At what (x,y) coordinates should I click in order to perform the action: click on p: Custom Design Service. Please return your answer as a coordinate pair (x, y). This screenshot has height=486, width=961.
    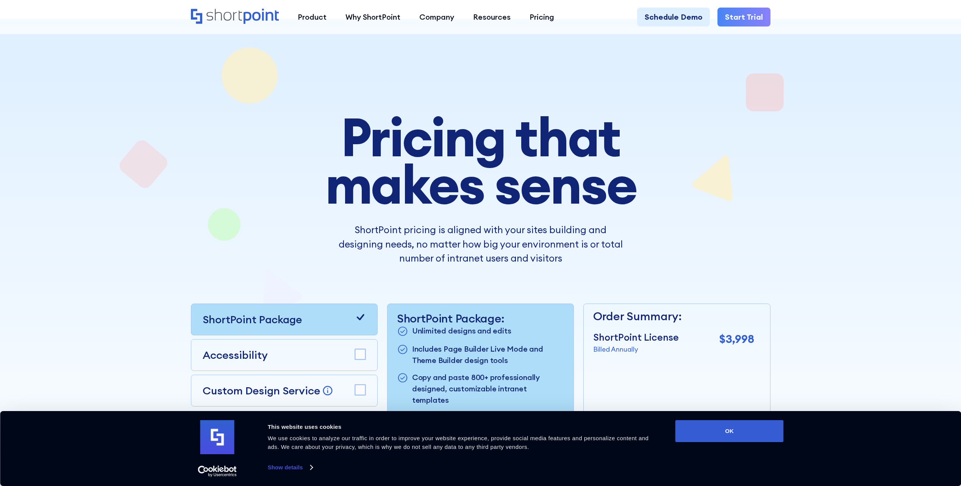
    Looking at the image, I should click on (261, 391).